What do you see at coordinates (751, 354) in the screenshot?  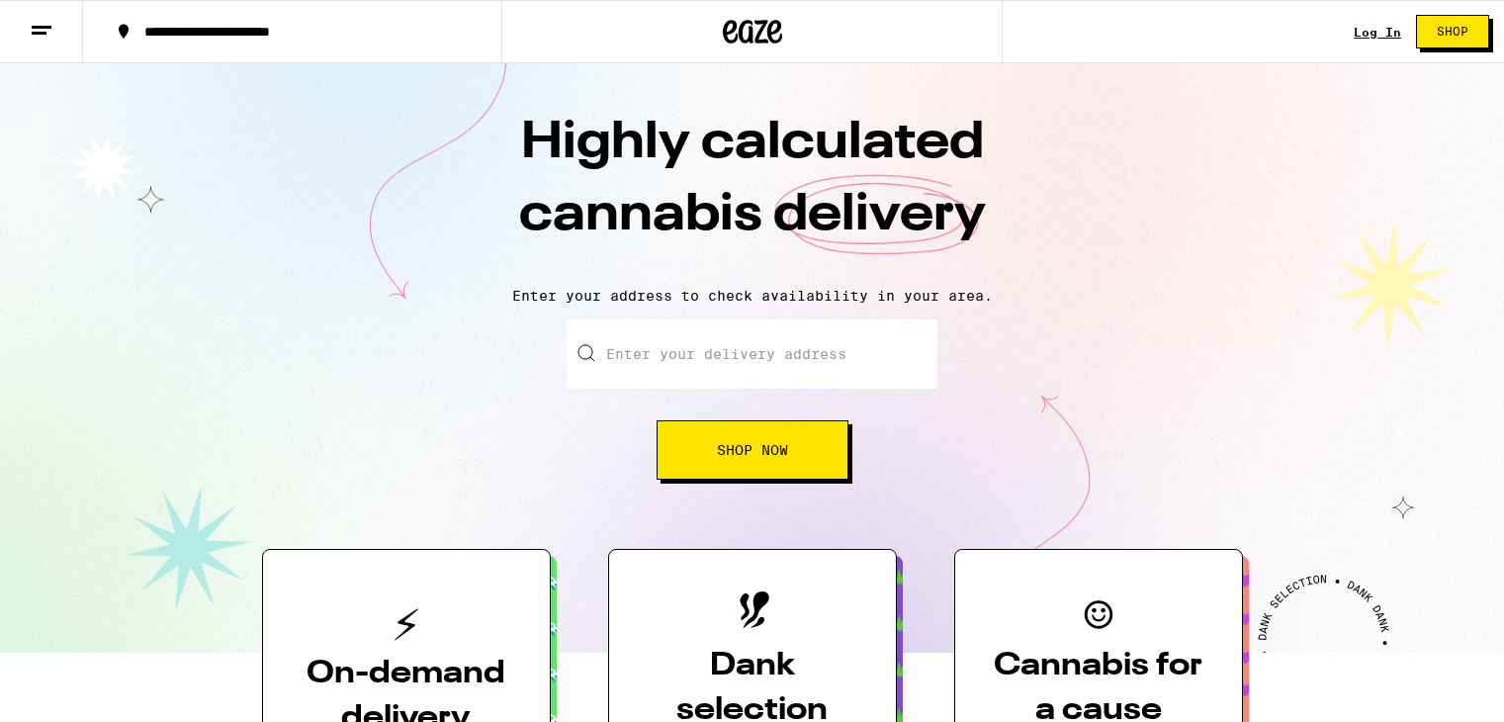 I see `input: Enter your delivery address` at bounding box center [751, 354].